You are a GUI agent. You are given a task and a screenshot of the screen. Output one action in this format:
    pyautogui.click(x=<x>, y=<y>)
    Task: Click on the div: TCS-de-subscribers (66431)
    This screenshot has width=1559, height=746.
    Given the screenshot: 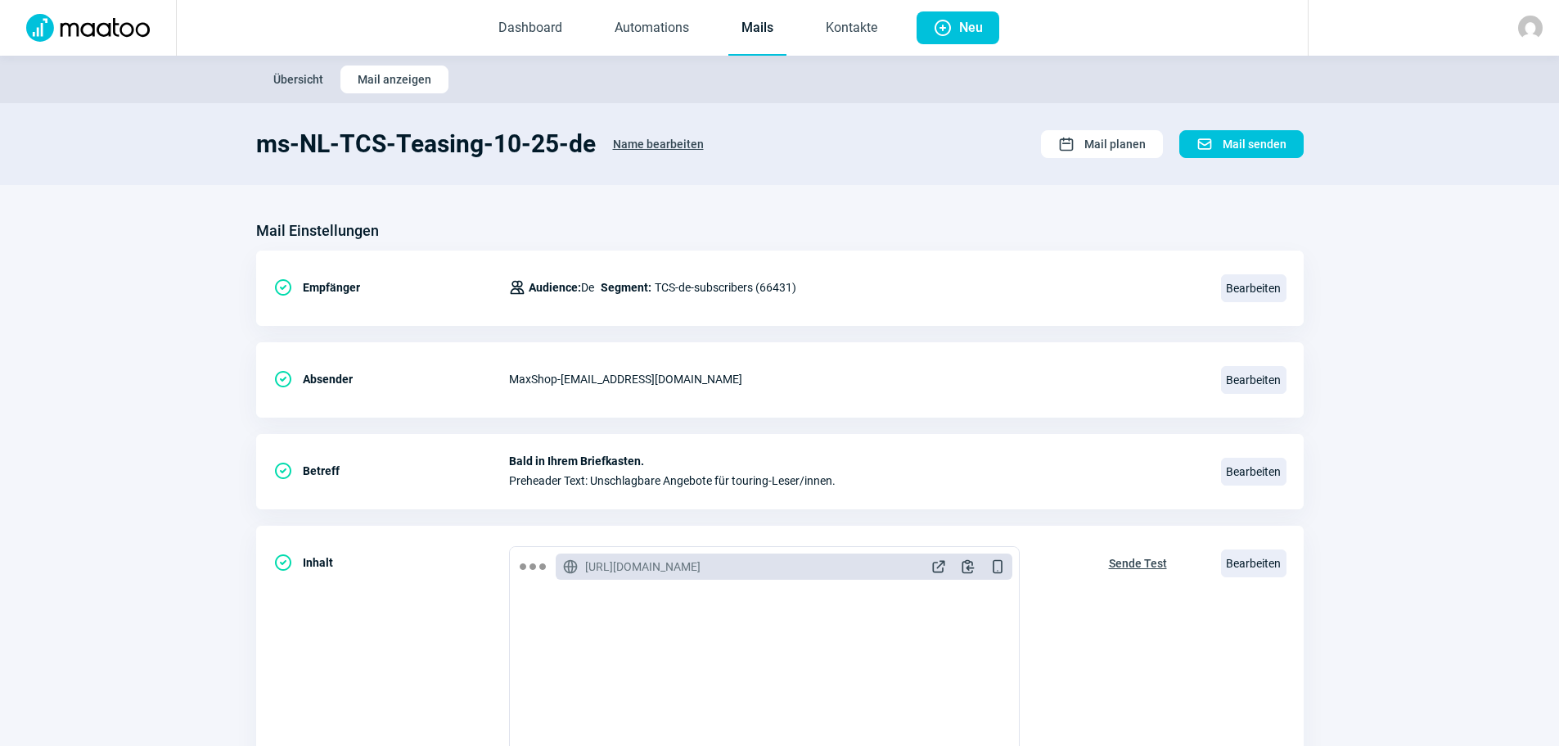 What is the action you would take?
    pyautogui.click(x=652, y=287)
    